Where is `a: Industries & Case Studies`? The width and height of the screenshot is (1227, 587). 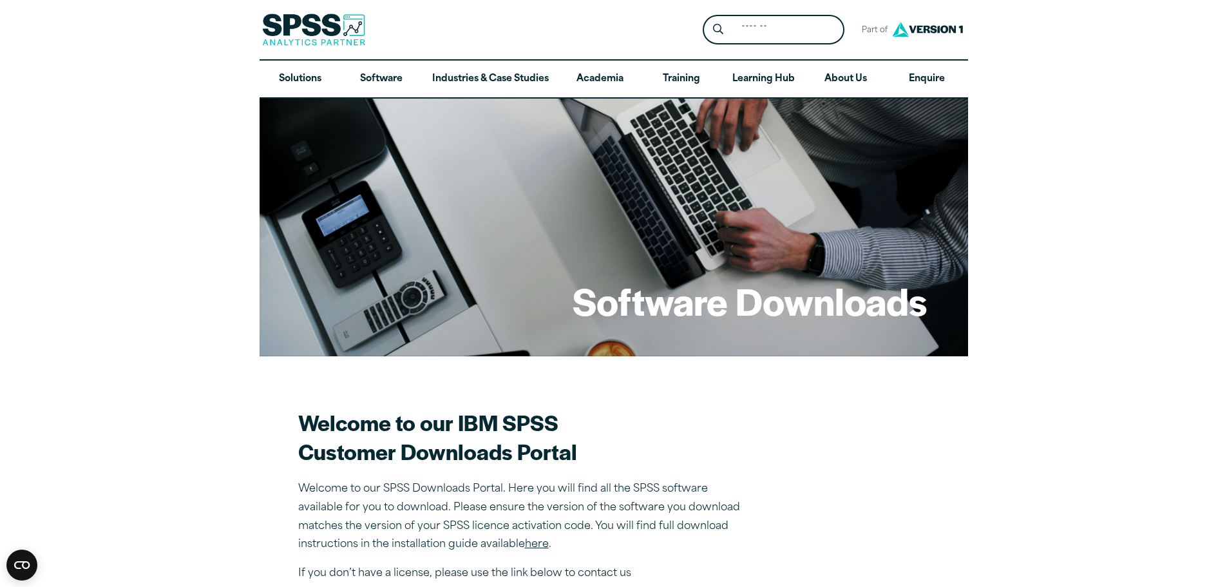 a: Industries & Case Studies is located at coordinates (490, 79).